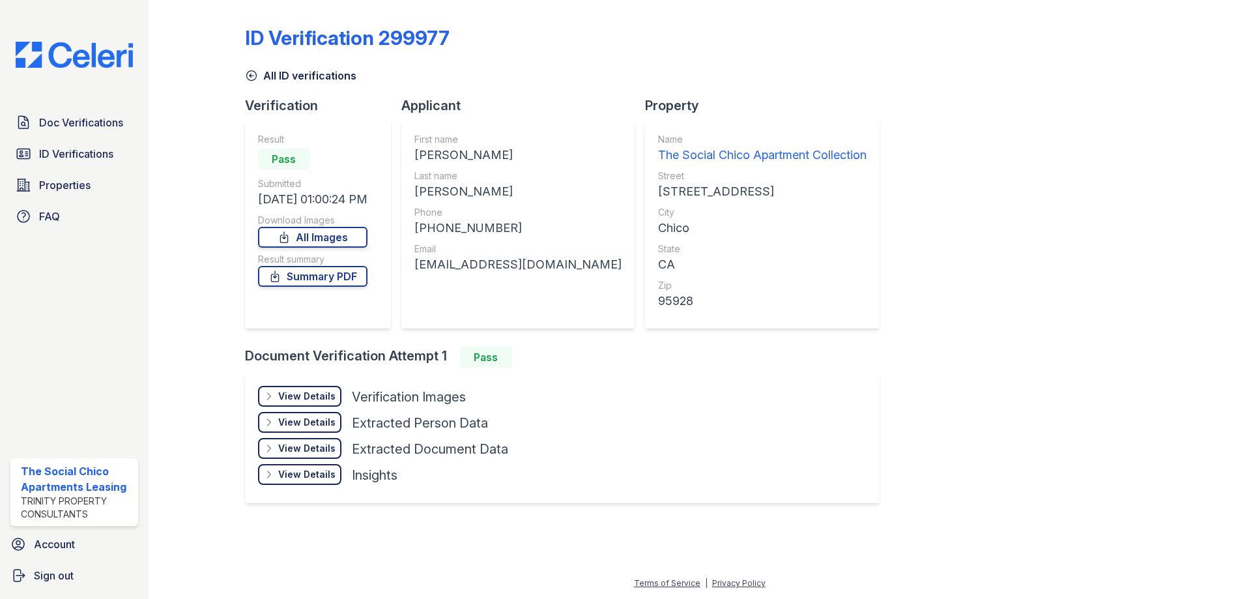 This screenshot has height=599, width=1251. What do you see at coordinates (762, 139) in the screenshot?
I see `div: Name` at bounding box center [762, 139].